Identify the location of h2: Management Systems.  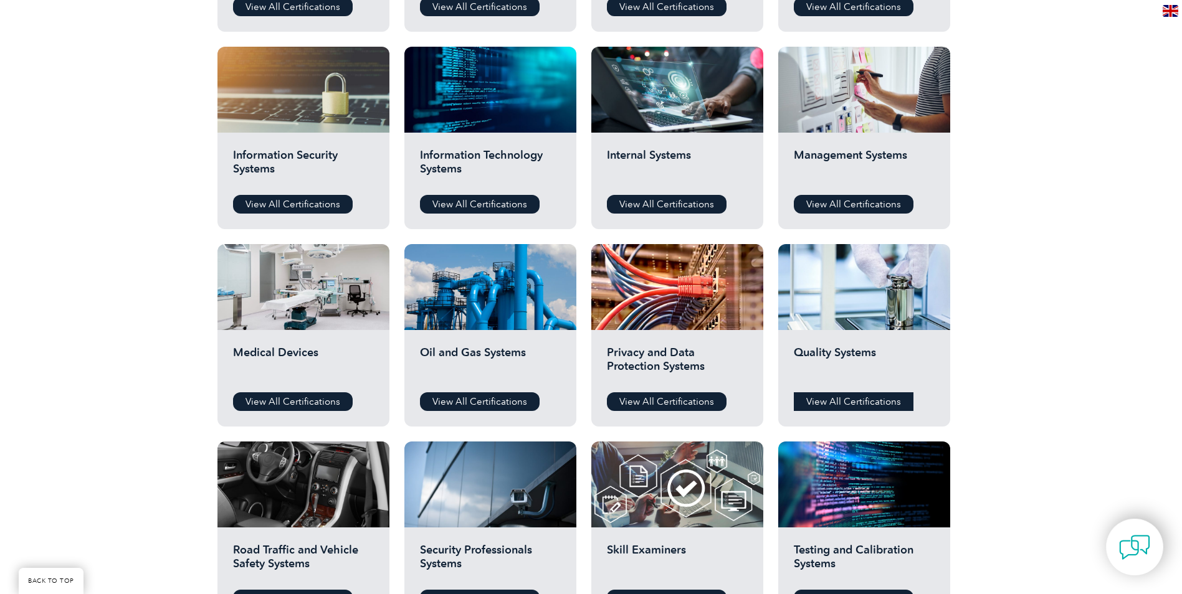
(864, 167).